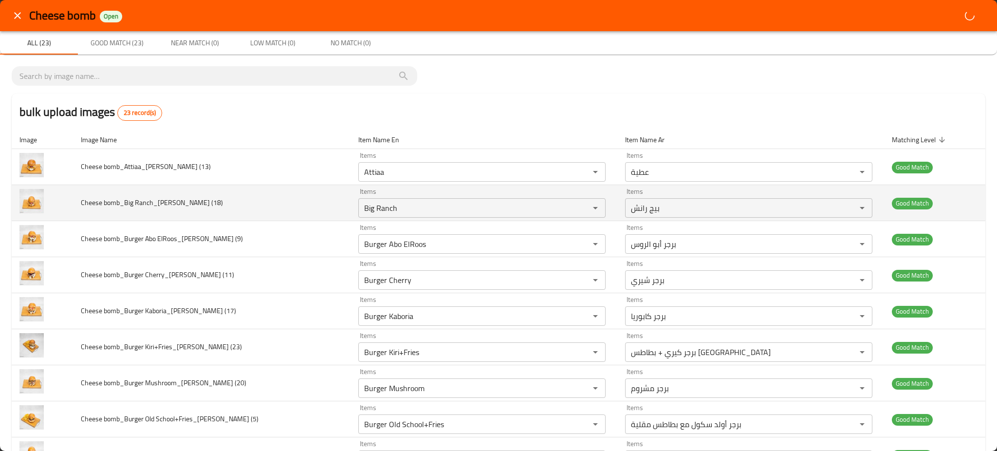 Image resolution: width=997 pixels, height=451 pixels. I want to click on img: Cheese bomb_Burger Old School+Fries_Omar Samir (5), so click(32, 417).